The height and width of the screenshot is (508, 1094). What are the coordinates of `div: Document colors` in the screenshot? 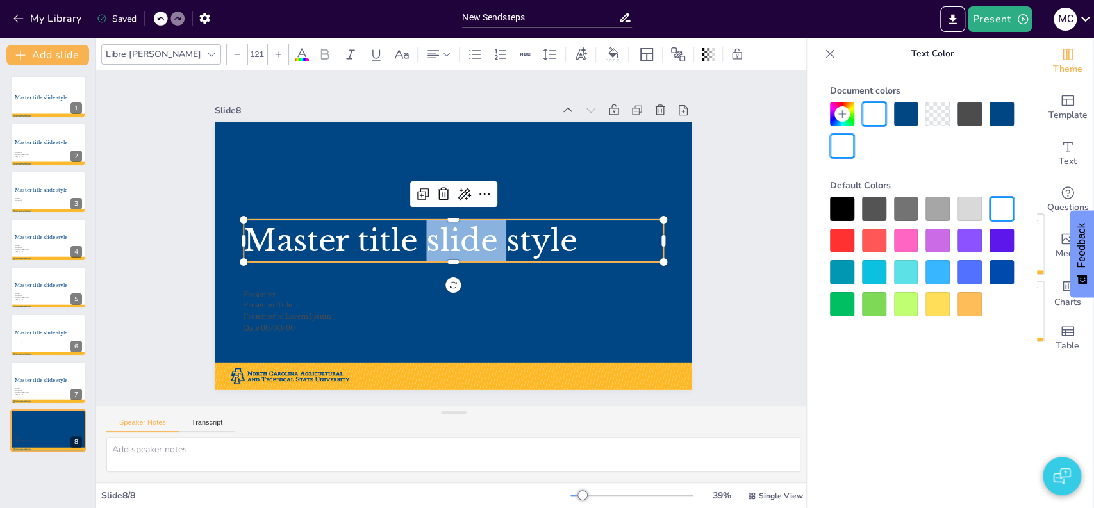 It's located at (922, 90).